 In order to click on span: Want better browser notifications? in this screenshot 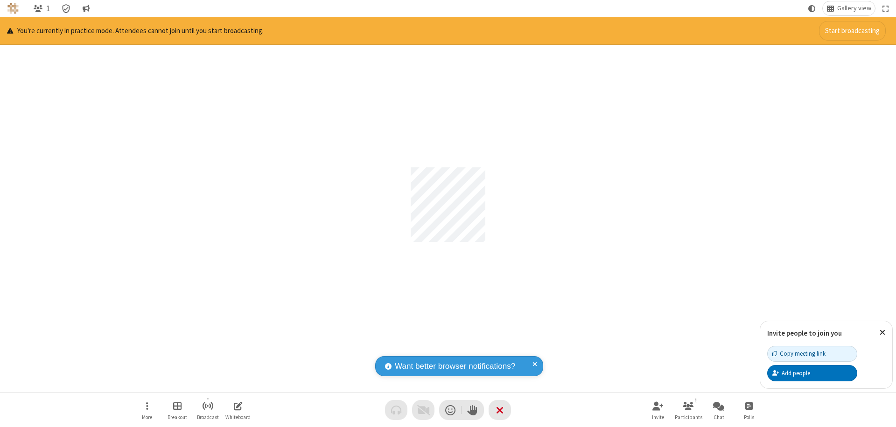, I will do `click(455, 367)`.